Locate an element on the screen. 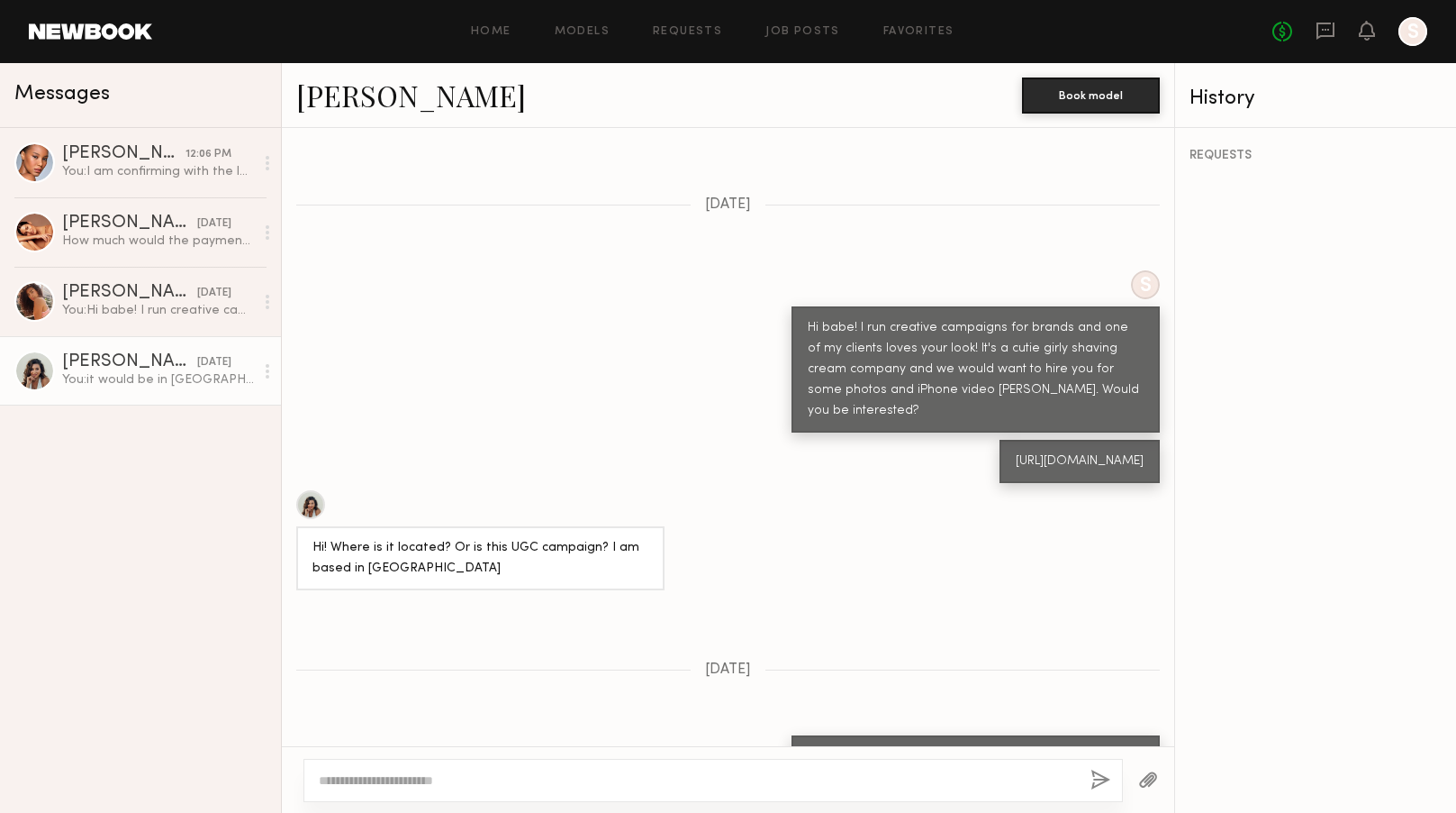  a: Requests is located at coordinates (687, 32).